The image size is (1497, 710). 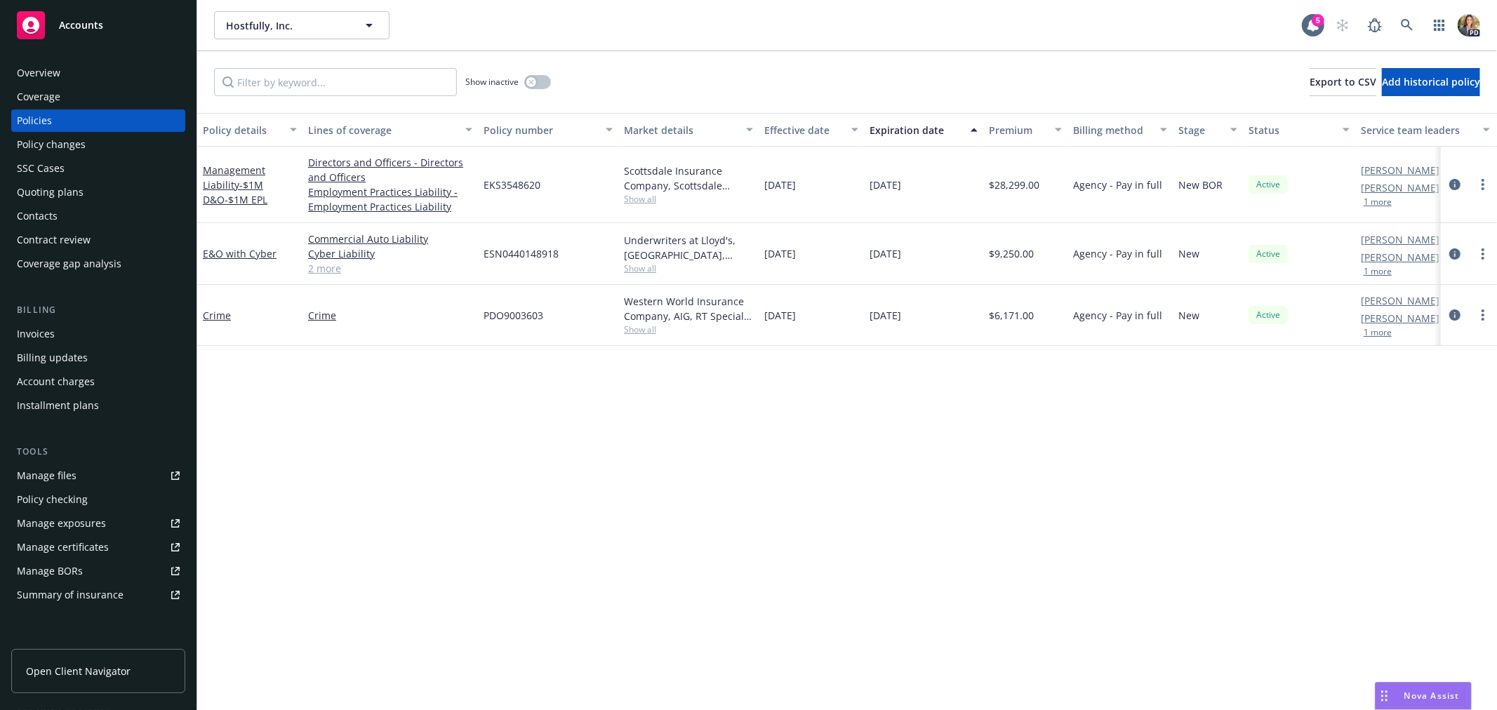 What do you see at coordinates (98, 25) in the screenshot?
I see `a: Accounts` at bounding box center [98, 25].